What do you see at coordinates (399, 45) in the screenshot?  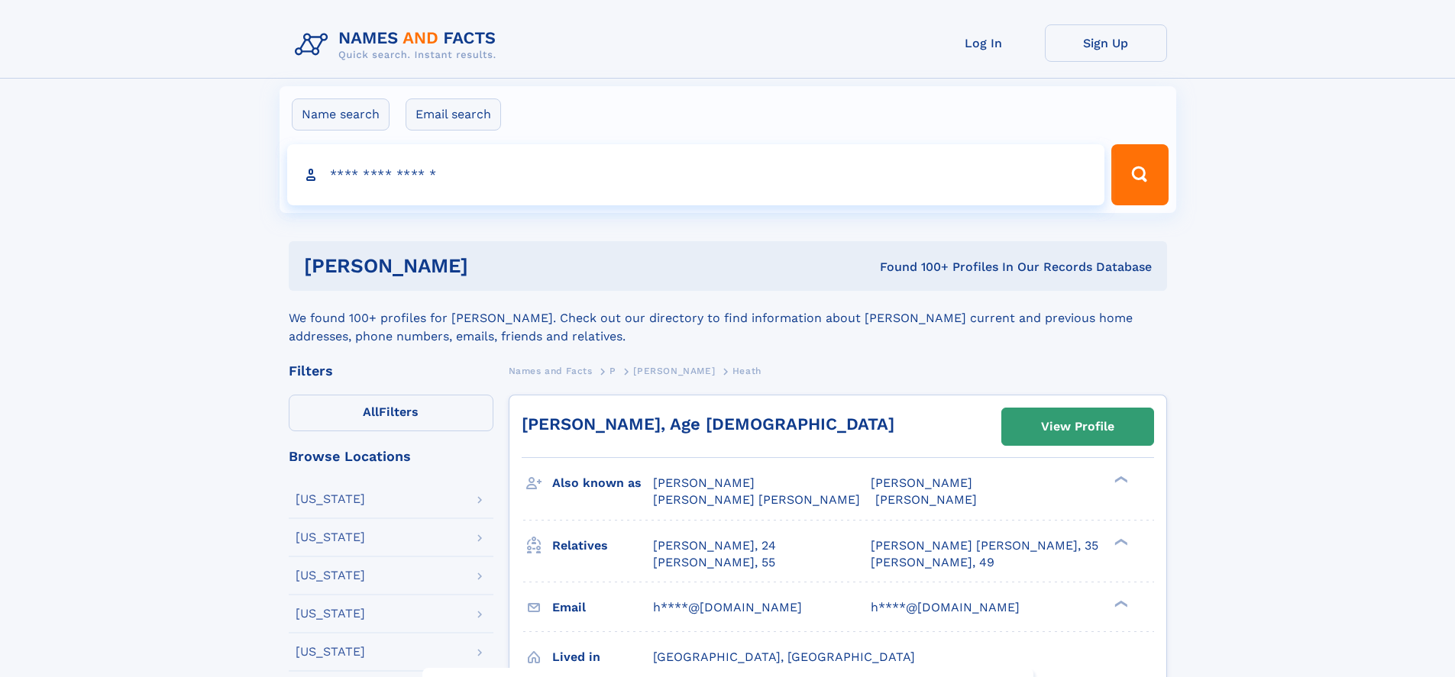 I see `img: Logo Names and Facts` at bounding box center [399, 45].